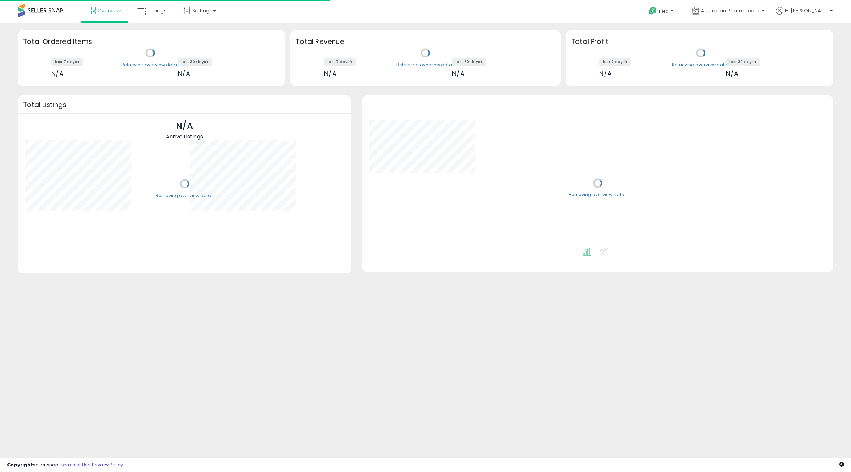 The height and width of the screenshot is (472, 851). I want to click on a: Help, so click(661, 12).